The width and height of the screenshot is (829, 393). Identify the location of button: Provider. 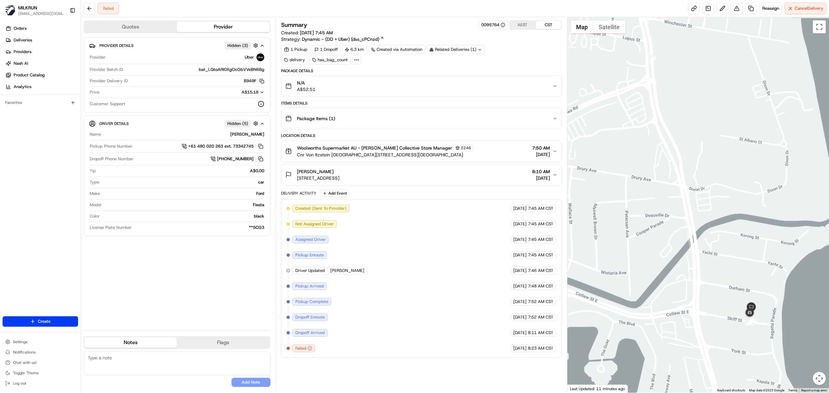
(223, 27).